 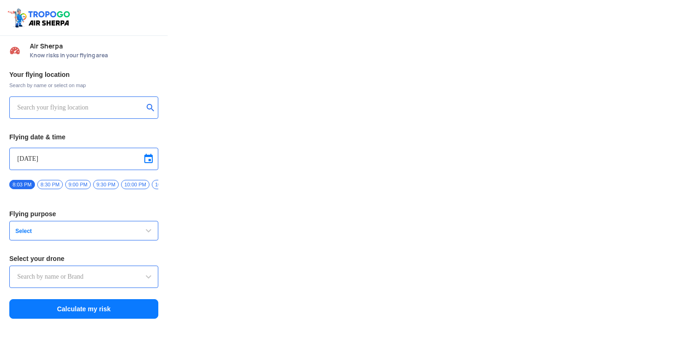 I want to click on input: Search by name or Brand, so click(x=84, y=277).